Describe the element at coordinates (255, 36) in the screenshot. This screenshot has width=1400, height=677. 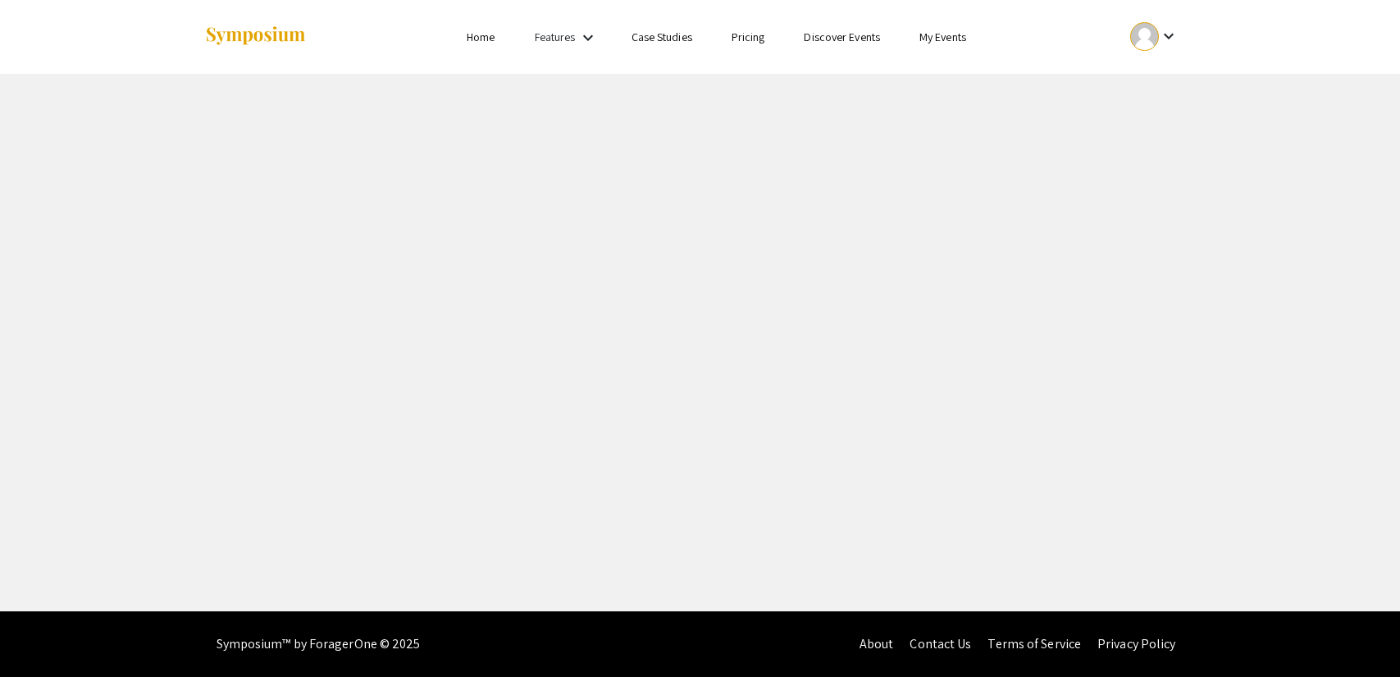
I see `img: Symposium by ForagerOne` at that location.